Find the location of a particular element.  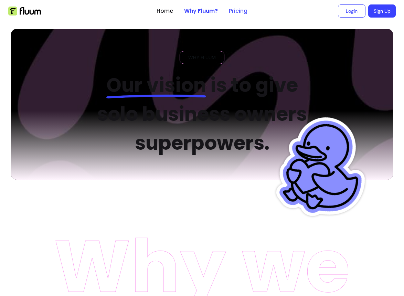

a: Home is located at coordinates (165, 11).